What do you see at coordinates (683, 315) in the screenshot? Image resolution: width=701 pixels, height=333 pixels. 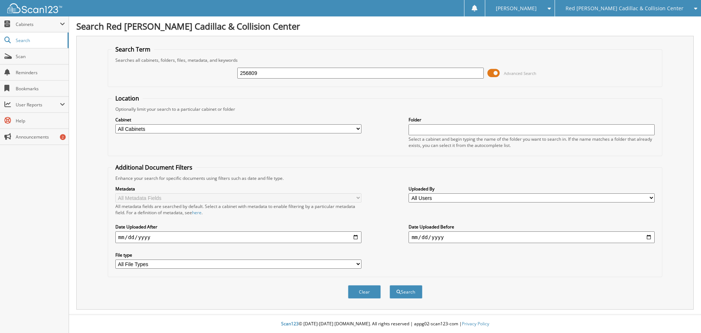 I see `div: Chat Widget` at bounding box center [683, 315].